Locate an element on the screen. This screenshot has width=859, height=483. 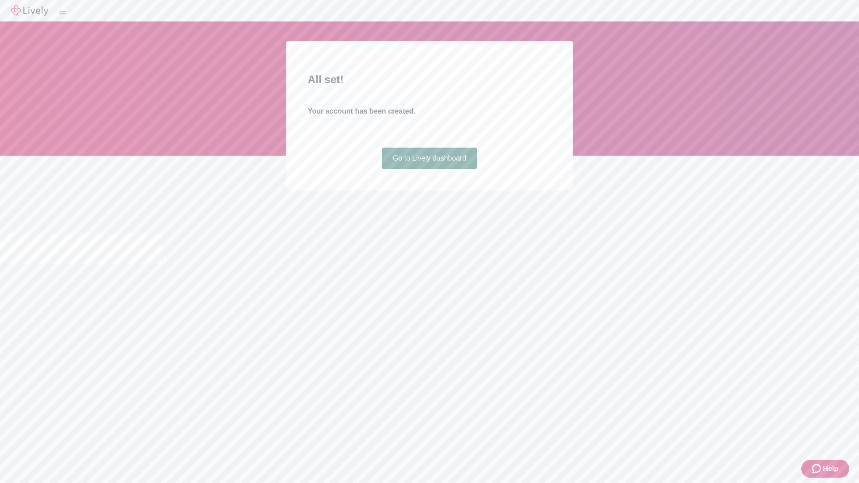
a: Go to Lively dashboard is located at coordinates (430, 158).